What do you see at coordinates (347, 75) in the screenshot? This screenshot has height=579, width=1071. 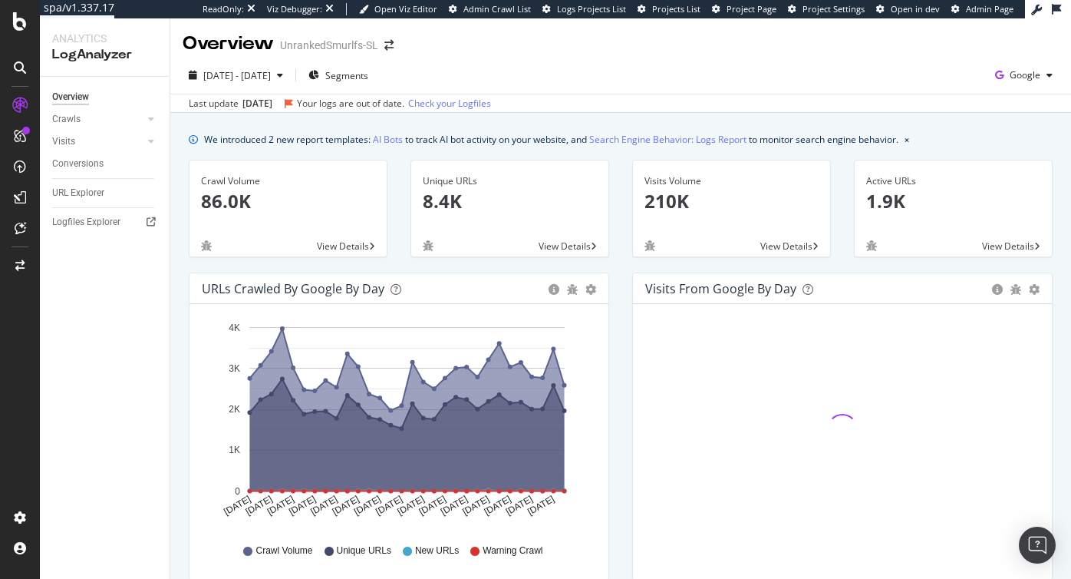 I see `span: Segments` at bounding box center [347, 75].